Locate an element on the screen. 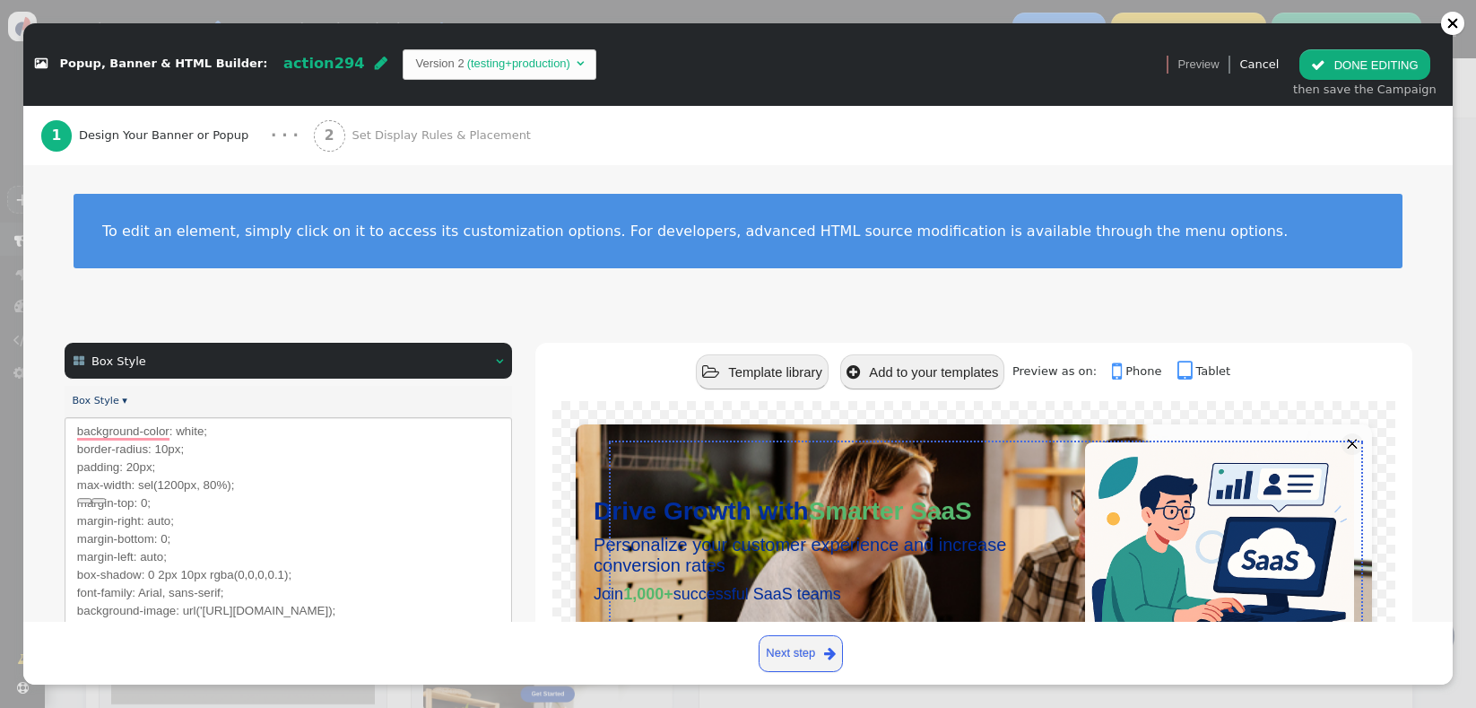 The width and height of the screenshot is (1476, 708). span: Preview is located at coordinates (1198, 65).